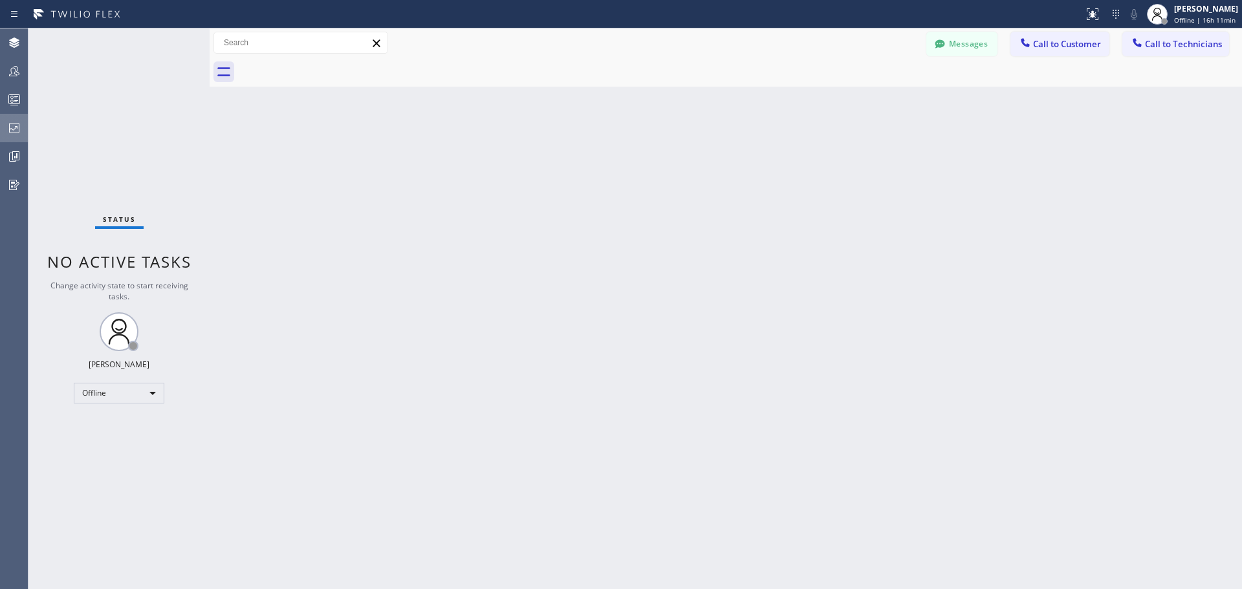  What do you see at coordinates (119, 219) in the screenshot?
I see `span: Status` at bounding box center [119, 219].